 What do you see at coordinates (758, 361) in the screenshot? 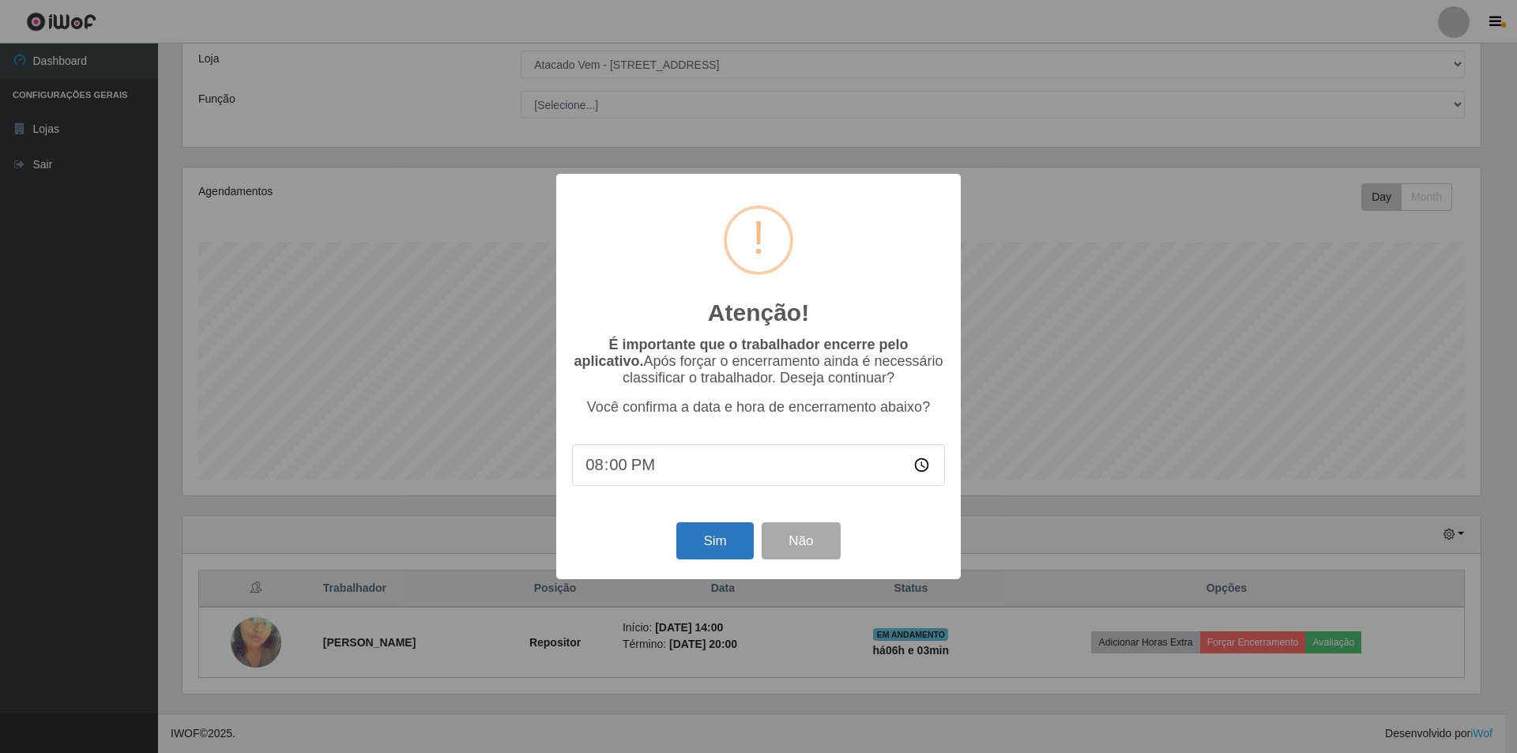
I see `p: Após forçar o encerramento ainda é necessário classificar o trabalhador. Deseja continuar?` at bounding box center [758, 361].